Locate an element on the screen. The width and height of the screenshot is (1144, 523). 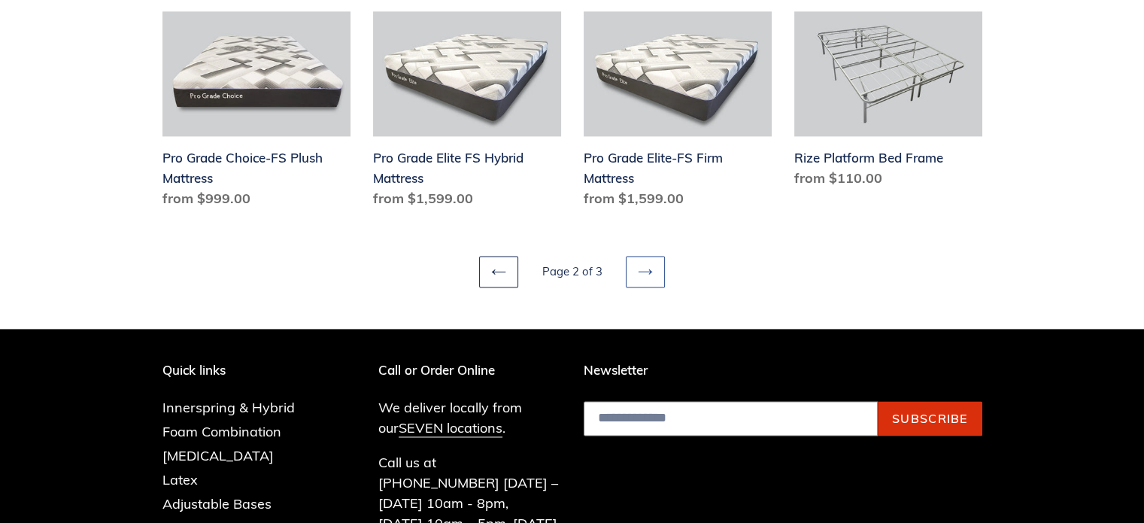
a: SEVEN locations is located at coordinates (451, 428).